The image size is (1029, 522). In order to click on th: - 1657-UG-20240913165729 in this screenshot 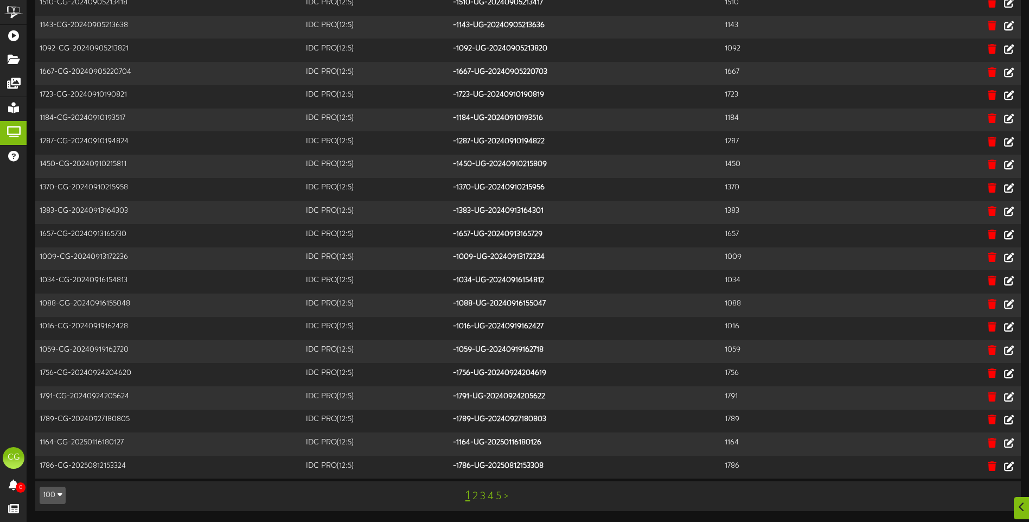, I will do `click(585, 235)`.